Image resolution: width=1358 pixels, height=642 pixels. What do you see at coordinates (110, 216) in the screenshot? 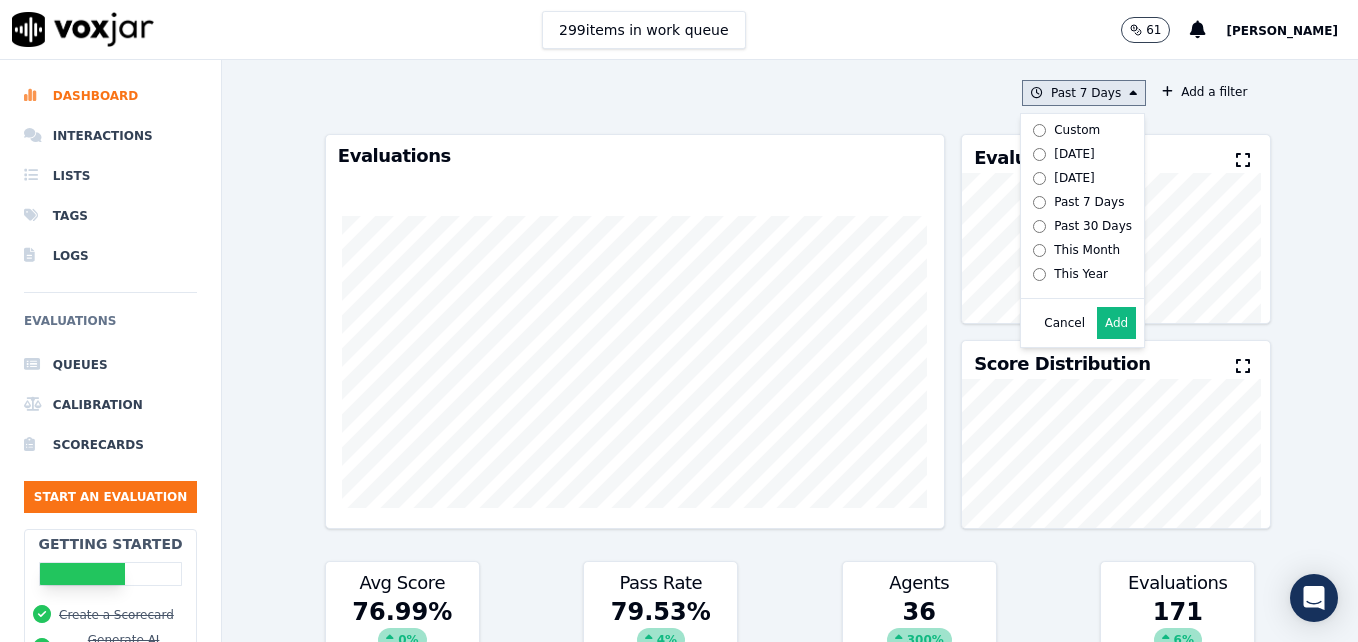
I see `a: Tags` at bounding box center [110, 216].